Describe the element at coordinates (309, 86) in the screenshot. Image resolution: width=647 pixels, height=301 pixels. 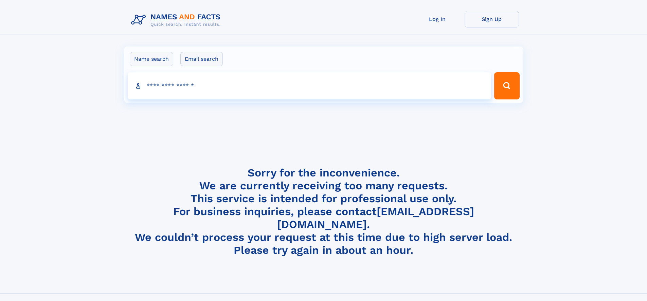
I see `input: search input` at that location.